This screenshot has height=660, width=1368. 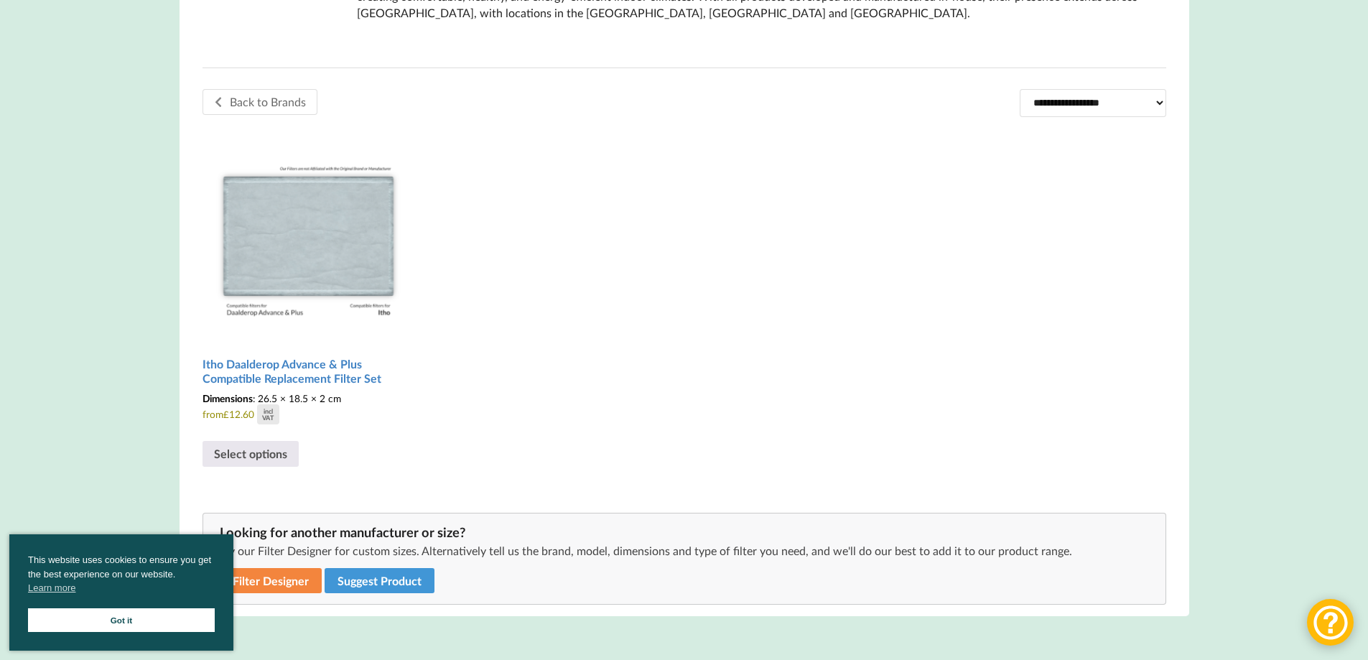 What do you see at coordinates (121, 576) in the screenshot?
I see `span: This website uses cookies to ensure you get the best experience on our website.` at bounding box center [121, 576].